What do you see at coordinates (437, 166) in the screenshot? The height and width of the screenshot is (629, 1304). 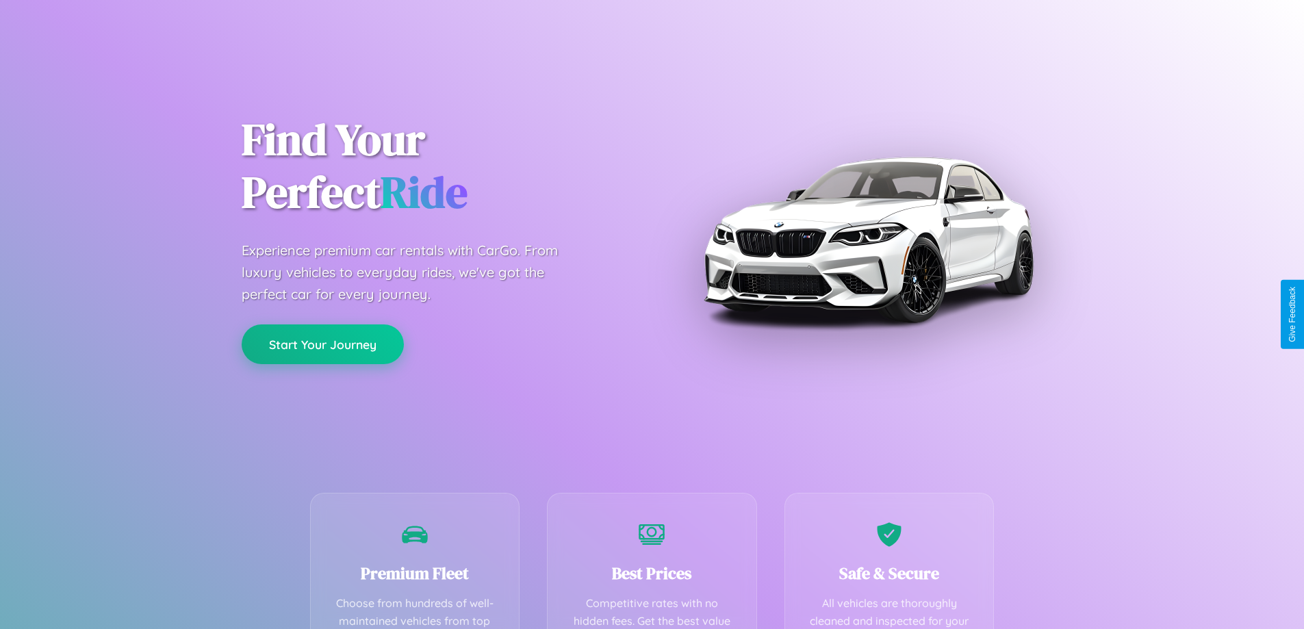 I see `h1: Find Your Perfect` at bounding box center [437, 166].